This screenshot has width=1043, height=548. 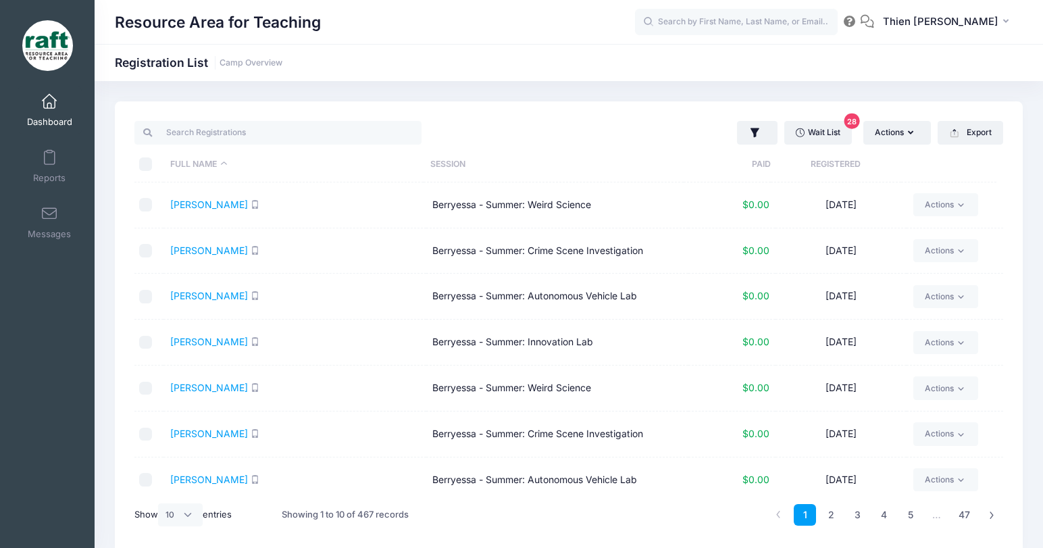 I want to click on input: Search Registrations, so click(x=278, y=132).